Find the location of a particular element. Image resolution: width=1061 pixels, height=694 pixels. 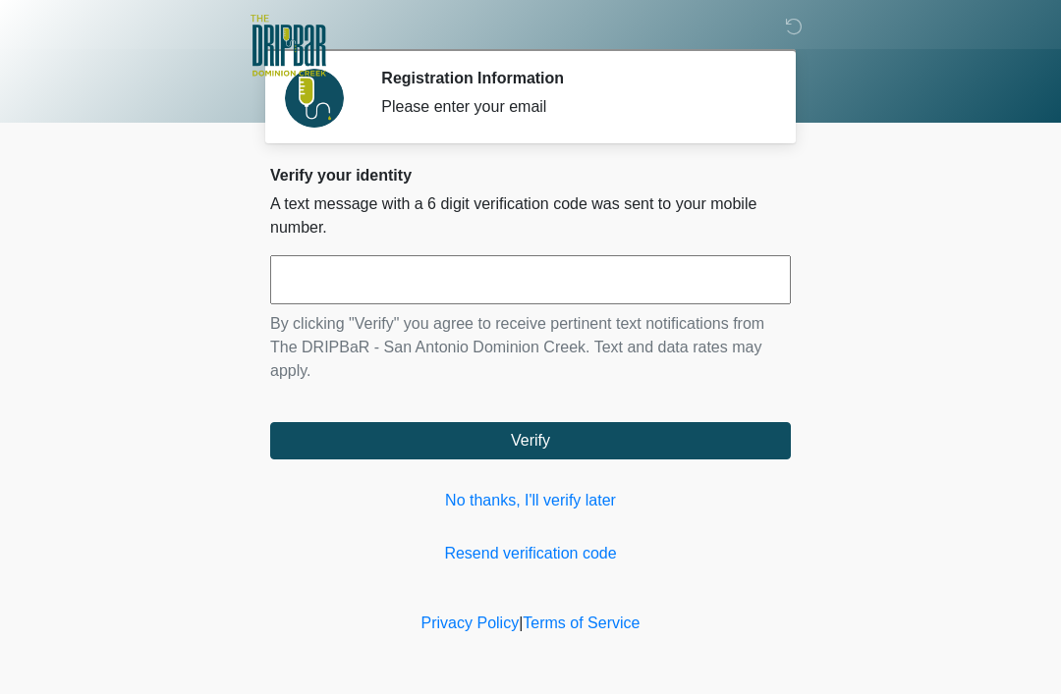

a: No thanks, I'll verify later is located at coordinates (530, 501).